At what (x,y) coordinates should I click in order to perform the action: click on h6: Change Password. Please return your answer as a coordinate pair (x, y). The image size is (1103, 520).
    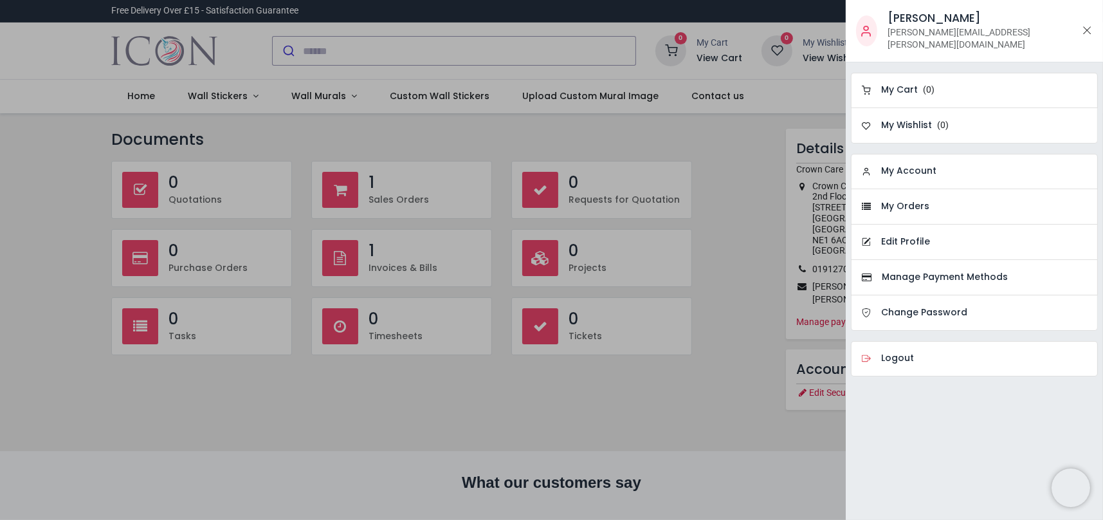
    Looking at the image, I should click on (924, 313).